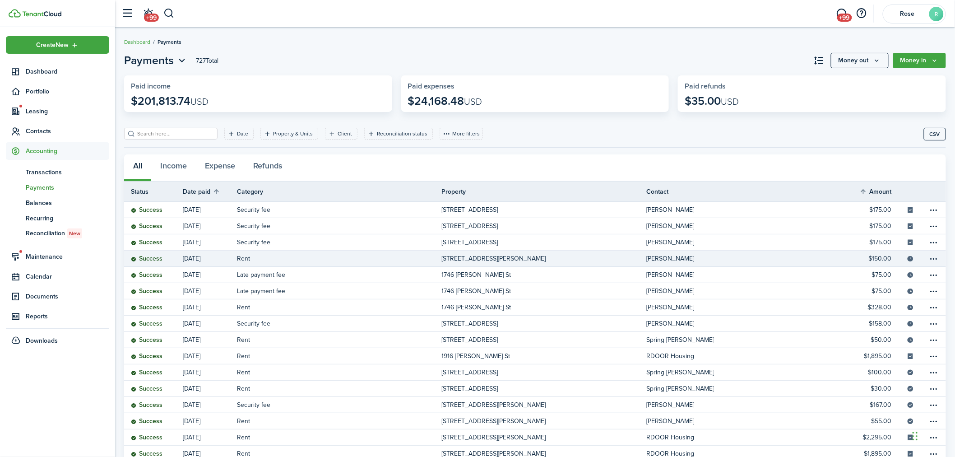 The height and width of the screenshot is (457, 955). I want to click on a: Rent, so click(339, 420).